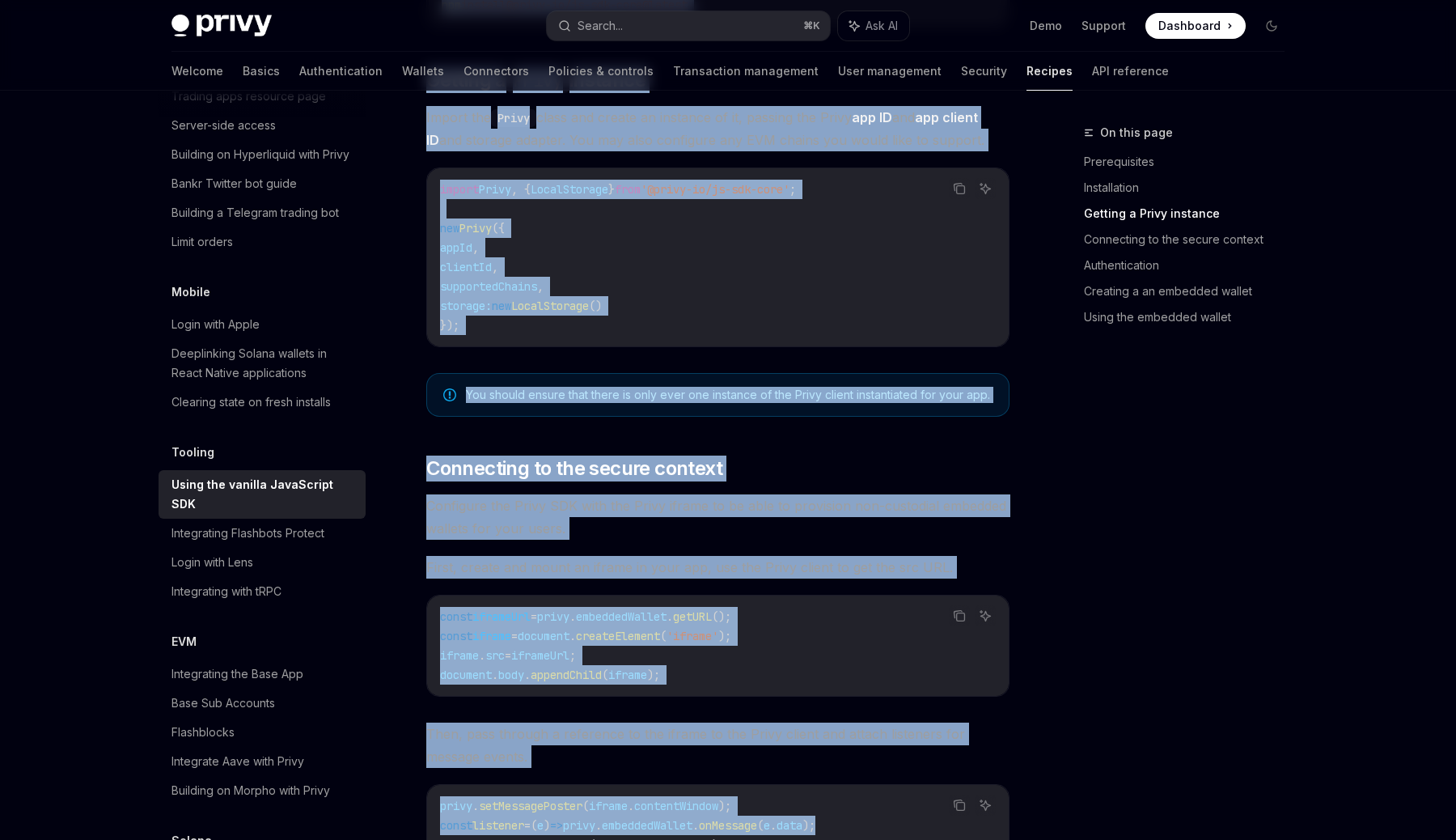 The height and width of the screenshot is (840, 1456). I want to click on div: Integrate Aave with Privy, so click(238, 761).